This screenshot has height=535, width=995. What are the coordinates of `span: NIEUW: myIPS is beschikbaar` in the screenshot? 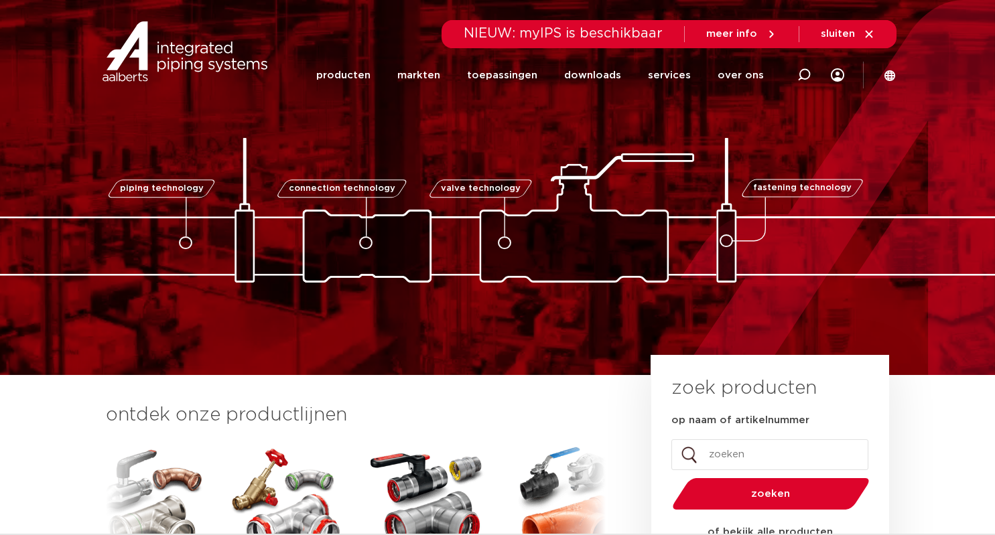 It's located at (563, 34).